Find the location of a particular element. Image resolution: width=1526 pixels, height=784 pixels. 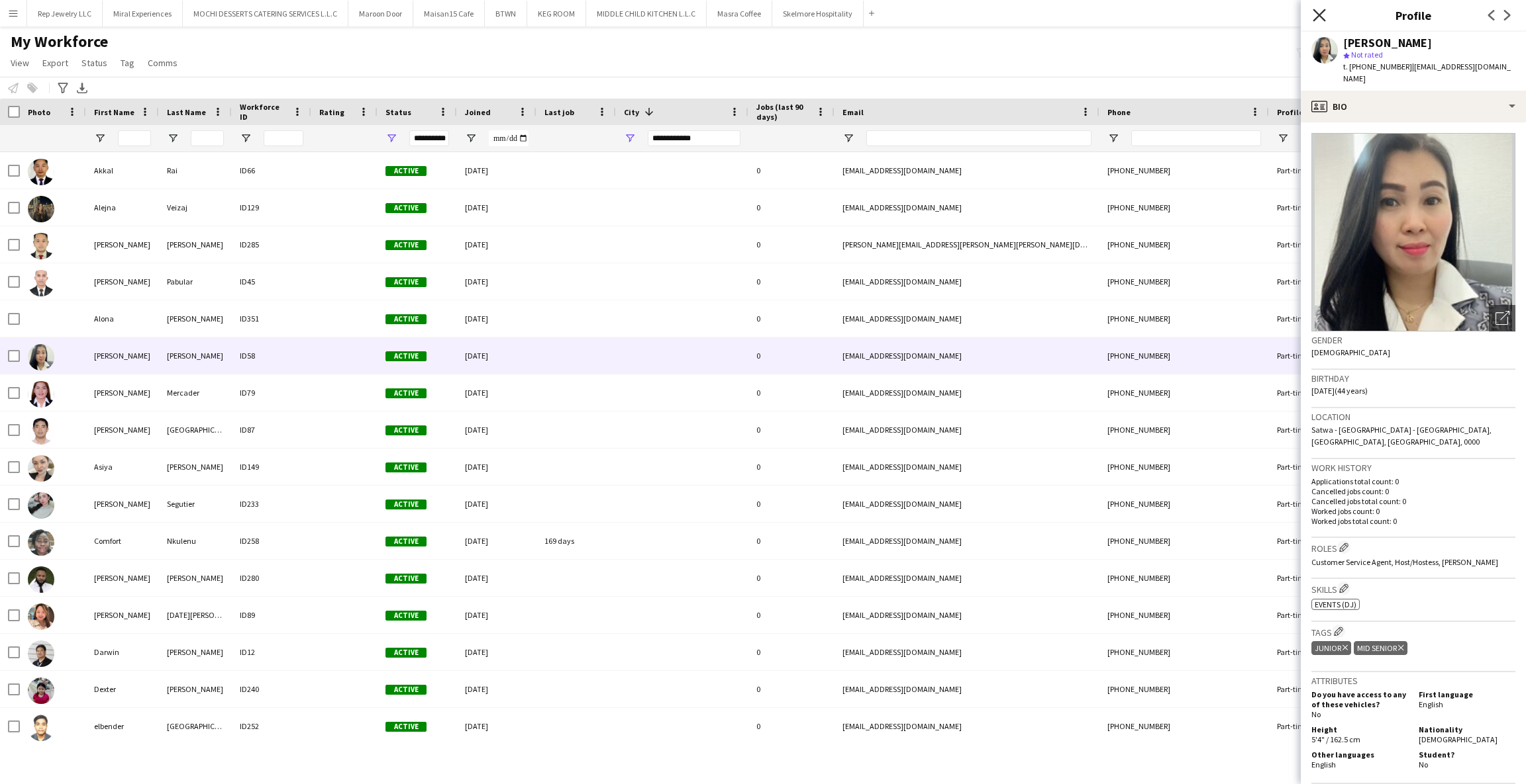

h5: Height is located at coordinates (1359, 729).